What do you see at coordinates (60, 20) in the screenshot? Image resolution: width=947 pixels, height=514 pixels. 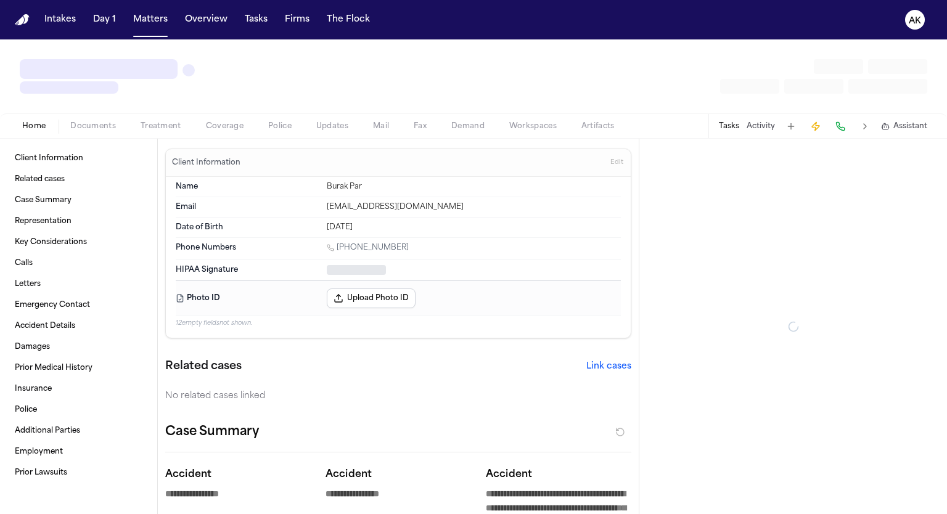 I see `a: Intakes` at bounding box center [60, 20].